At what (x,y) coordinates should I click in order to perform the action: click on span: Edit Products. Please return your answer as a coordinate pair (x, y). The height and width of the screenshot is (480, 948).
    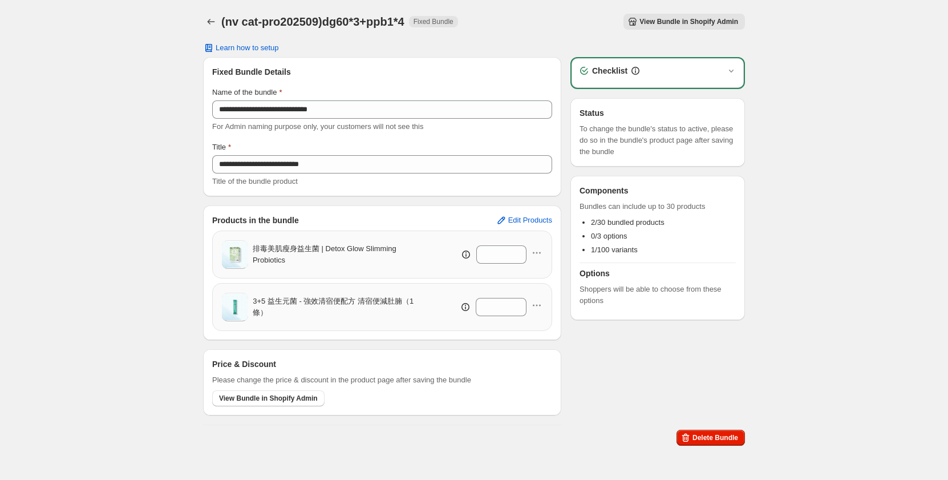
    Looking at the image, I should click on (530, 220).